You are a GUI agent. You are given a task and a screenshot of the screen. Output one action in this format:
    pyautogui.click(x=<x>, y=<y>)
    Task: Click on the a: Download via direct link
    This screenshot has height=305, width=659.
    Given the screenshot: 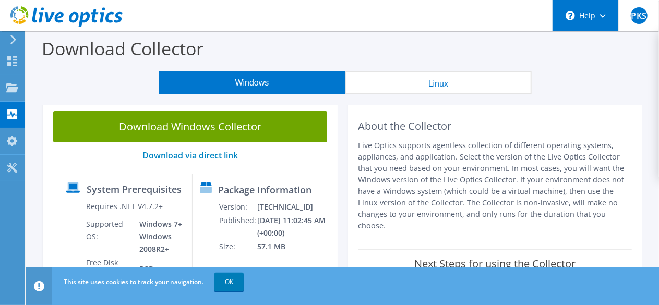 What is the action you would take?
    pyautogui.click(x=190, y=156)
    